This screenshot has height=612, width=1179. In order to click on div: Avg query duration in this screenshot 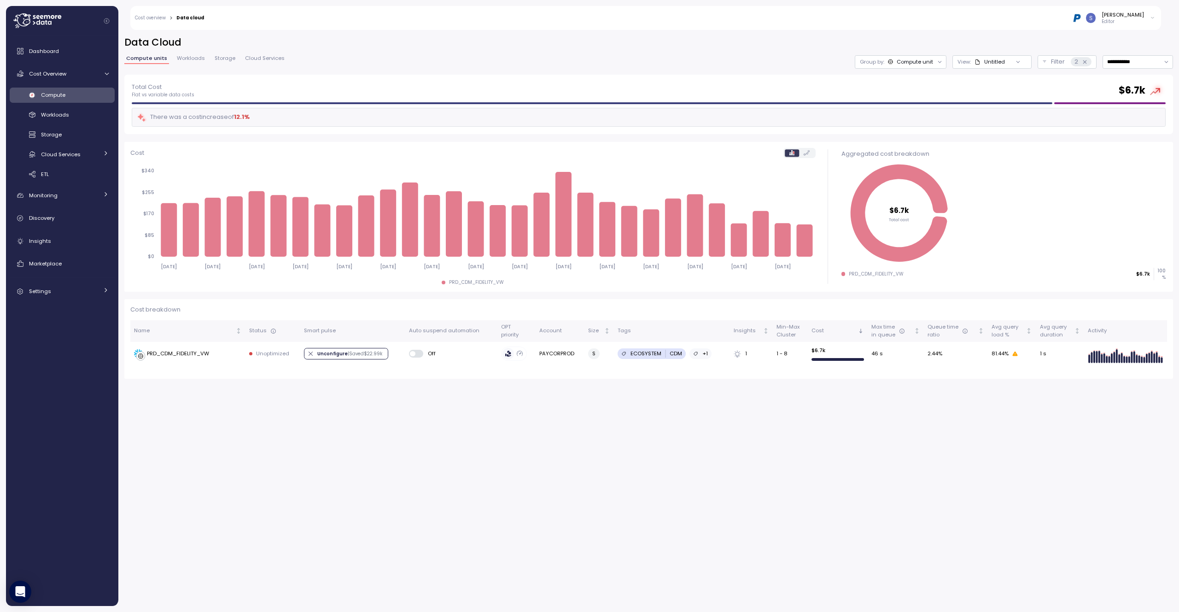, I will do `click(1056, 331)`.